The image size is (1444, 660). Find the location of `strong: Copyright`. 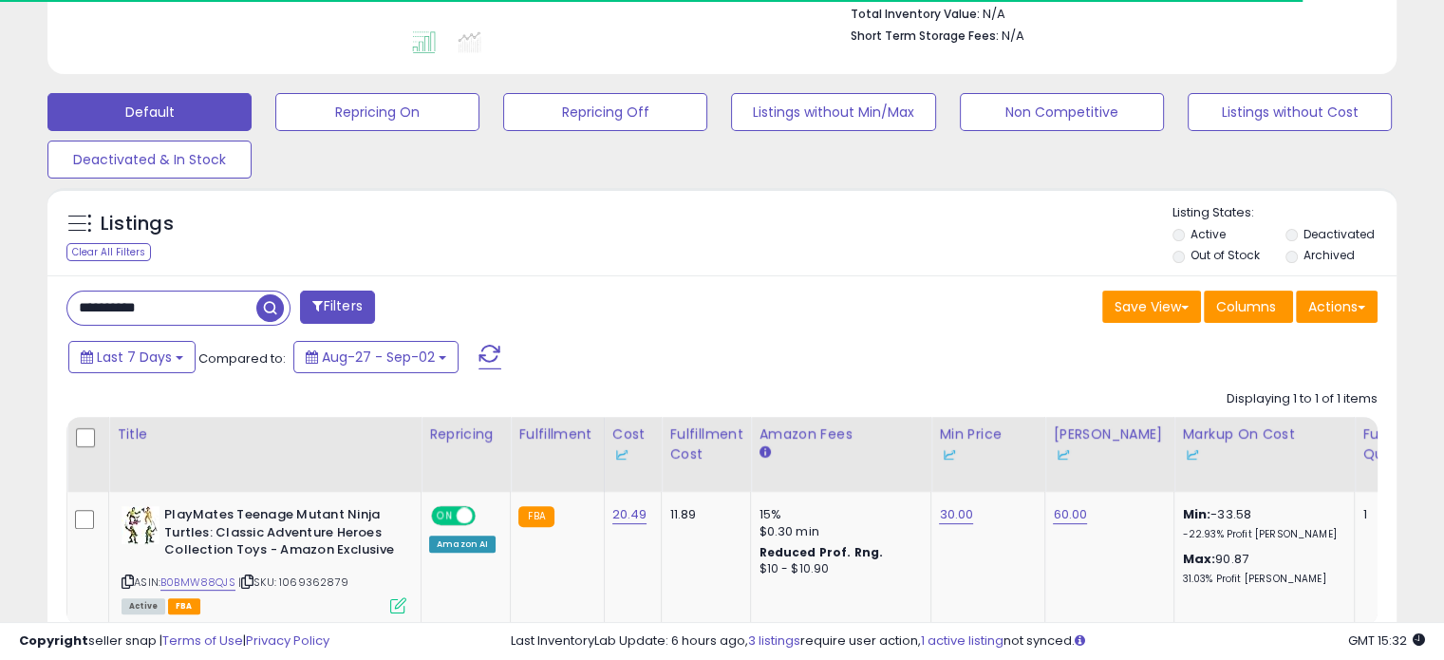

strong: Copyright is located at coordinates (53, 640).